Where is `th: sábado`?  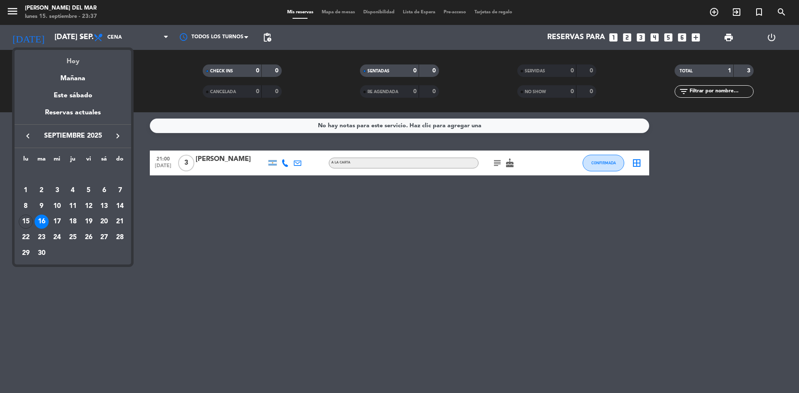 th: sábado is located at coordinates (104, 161).